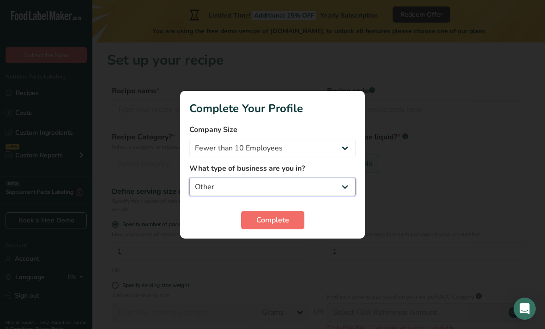 The width and height of the screenshot is (545, 329). What do you see at coordinates (273, 109) in the screenshot?
I see `h1: Complete Your Profile` at bounding box center [273, 109].